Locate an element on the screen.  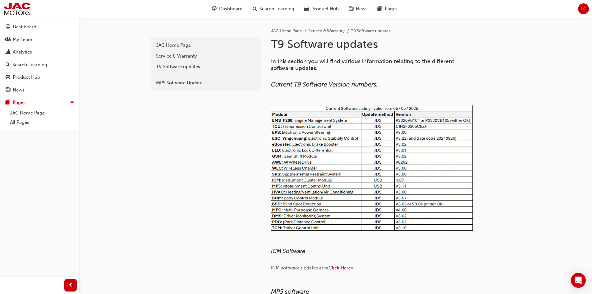
a: Click Here> is located at coordinates (341, 268).